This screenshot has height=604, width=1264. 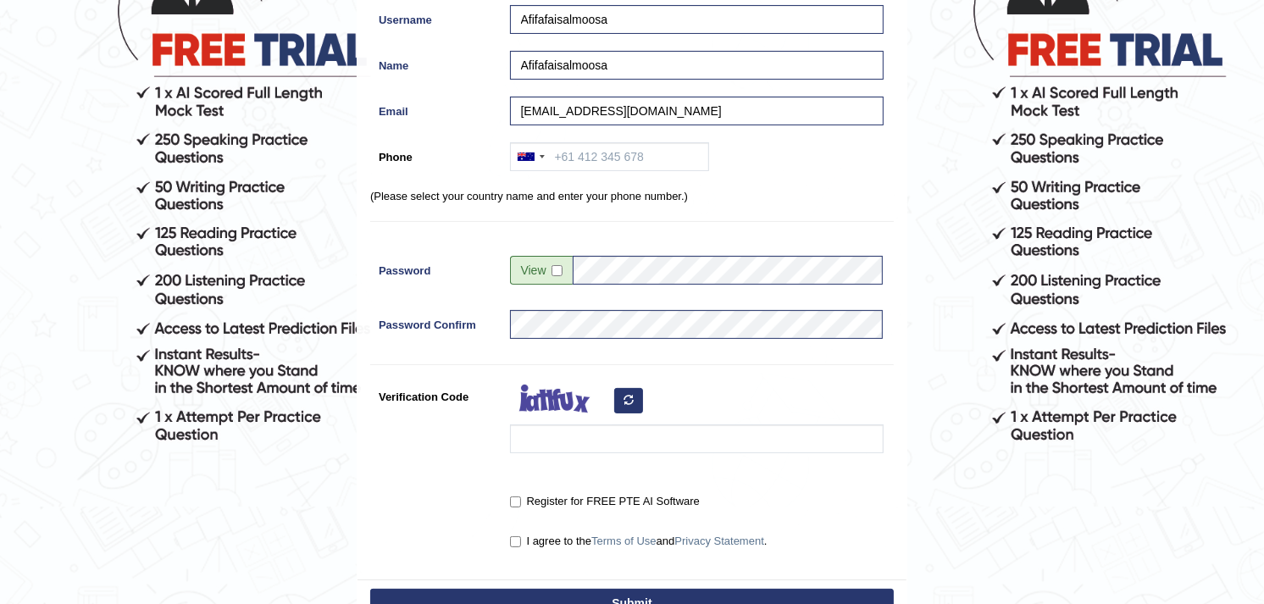 I want to click on input: I agree to theTerms of UseandPrivacy Statement., so click(x=515, y=542).